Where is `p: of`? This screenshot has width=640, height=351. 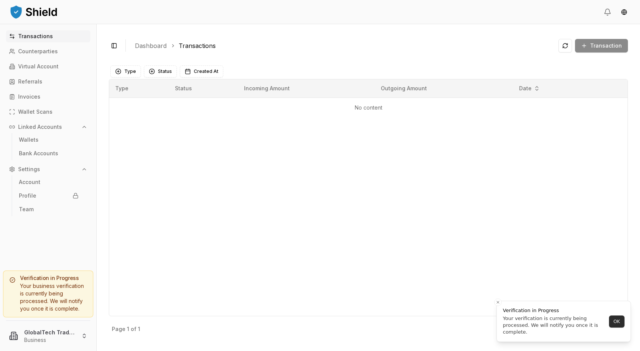 p: of is located at coordinates (133, 329).